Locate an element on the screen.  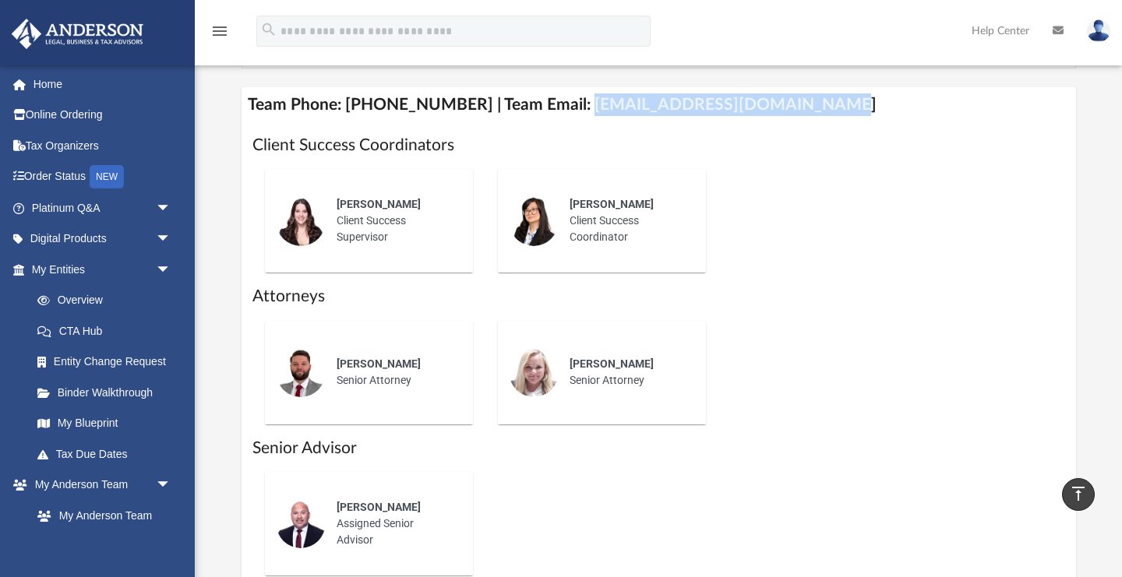
div: Client Success Supervisor is located at coordinates (393, 220).